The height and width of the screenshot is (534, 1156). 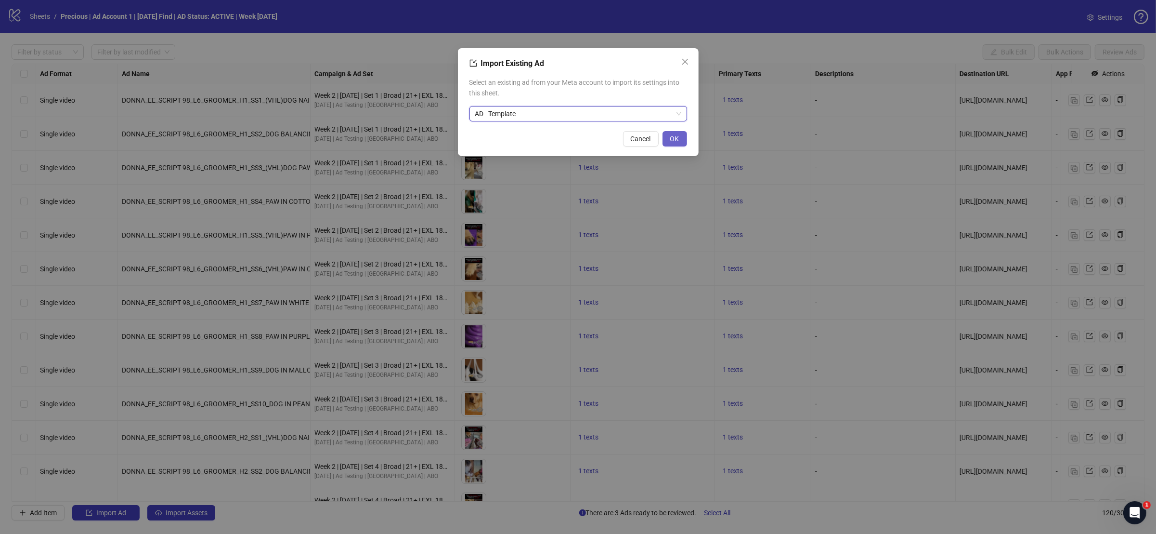 I want to click on span: Cancel, so click(x=641, y=139).